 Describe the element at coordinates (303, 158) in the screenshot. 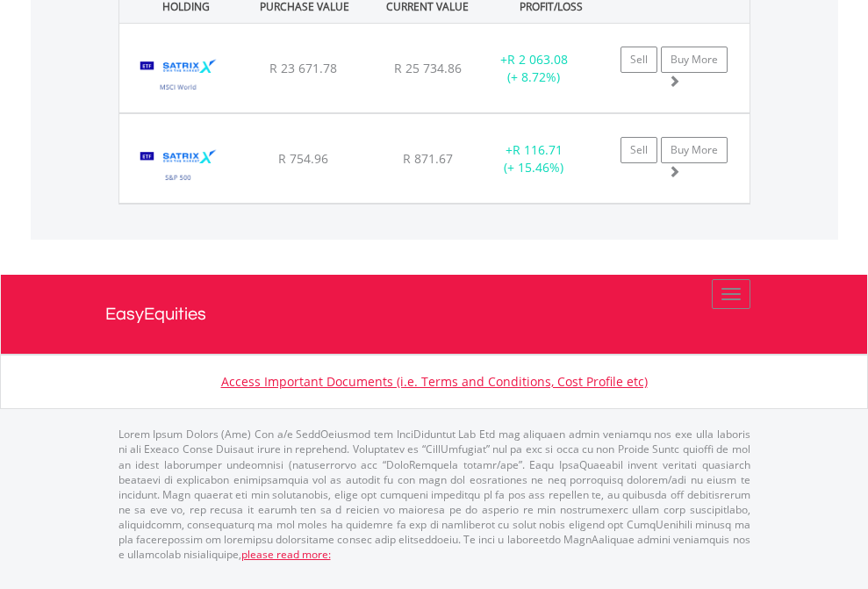

I see `span: R 754.96` at that location.